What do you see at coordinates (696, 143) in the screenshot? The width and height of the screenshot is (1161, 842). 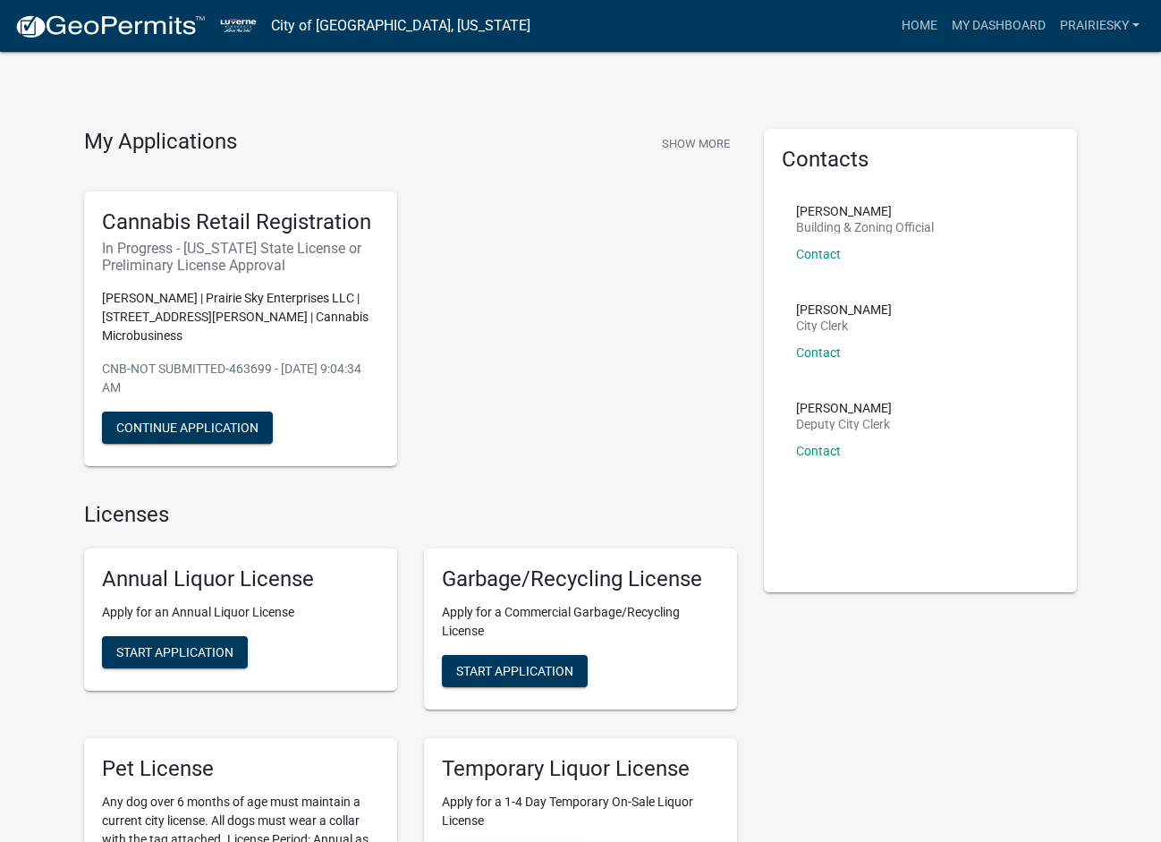 I see `button: Show More` at bounding box center [696, 143].